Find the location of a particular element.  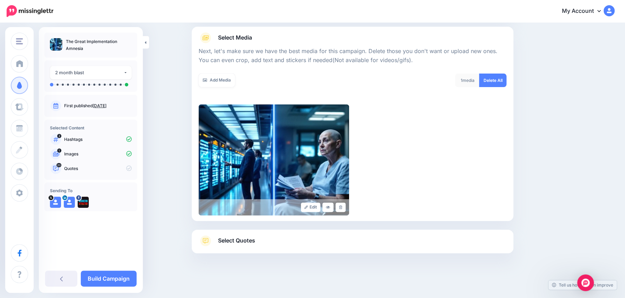

div: Open Intercom Messenger is located at coordinates (585, 283).